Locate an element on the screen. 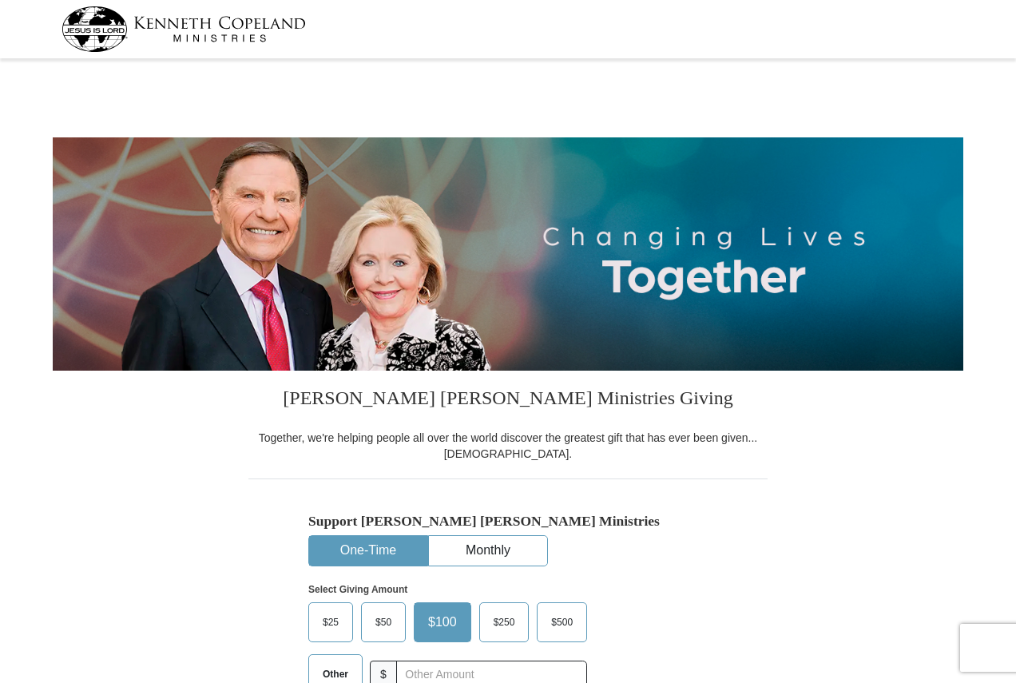  button: Monthly is located at coordinates (488, 550).